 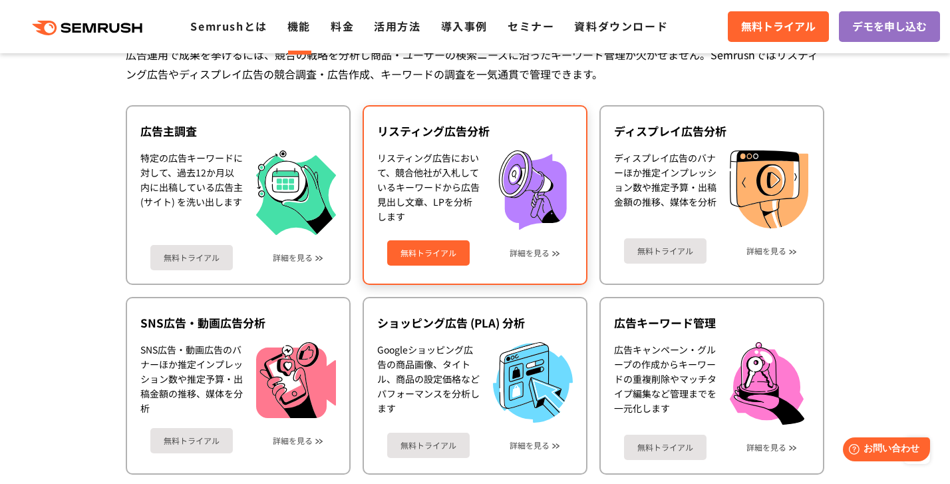 What do you see at coordinates (238, 323) in the screenshot?
I see `div: SNS広告・動画広告分析` at bounding box center [238, 323].